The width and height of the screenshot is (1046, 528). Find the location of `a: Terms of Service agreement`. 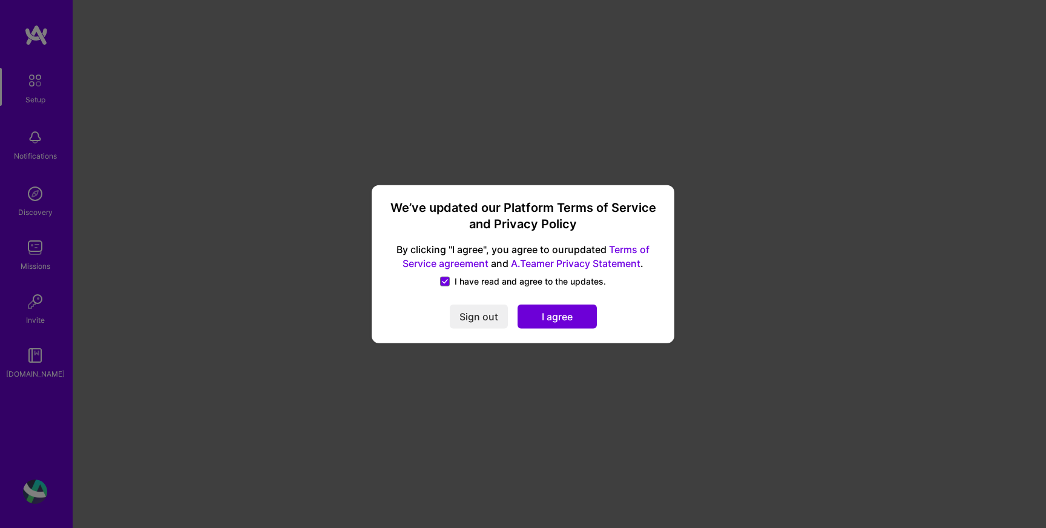

a: Terms of Service agreement is located at coordinates (526, 256).